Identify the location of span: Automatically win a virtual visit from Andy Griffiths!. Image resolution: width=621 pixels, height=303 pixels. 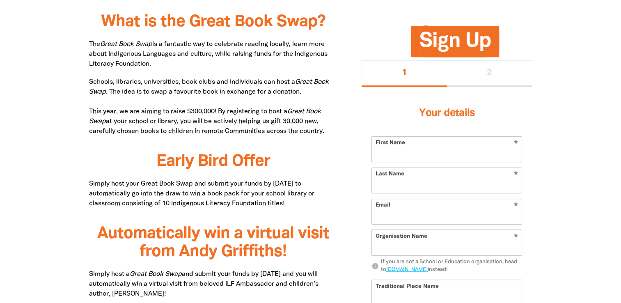
(213, 243).